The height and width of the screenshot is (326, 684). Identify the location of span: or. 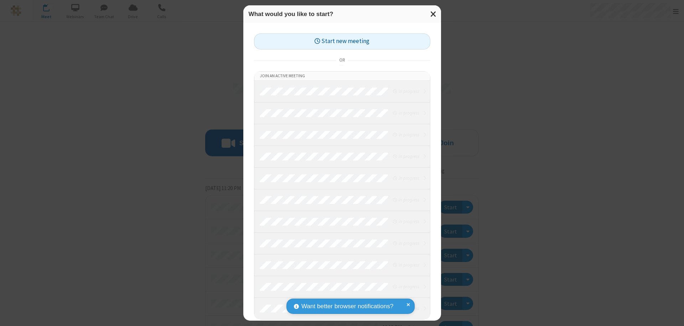
(342, 60).